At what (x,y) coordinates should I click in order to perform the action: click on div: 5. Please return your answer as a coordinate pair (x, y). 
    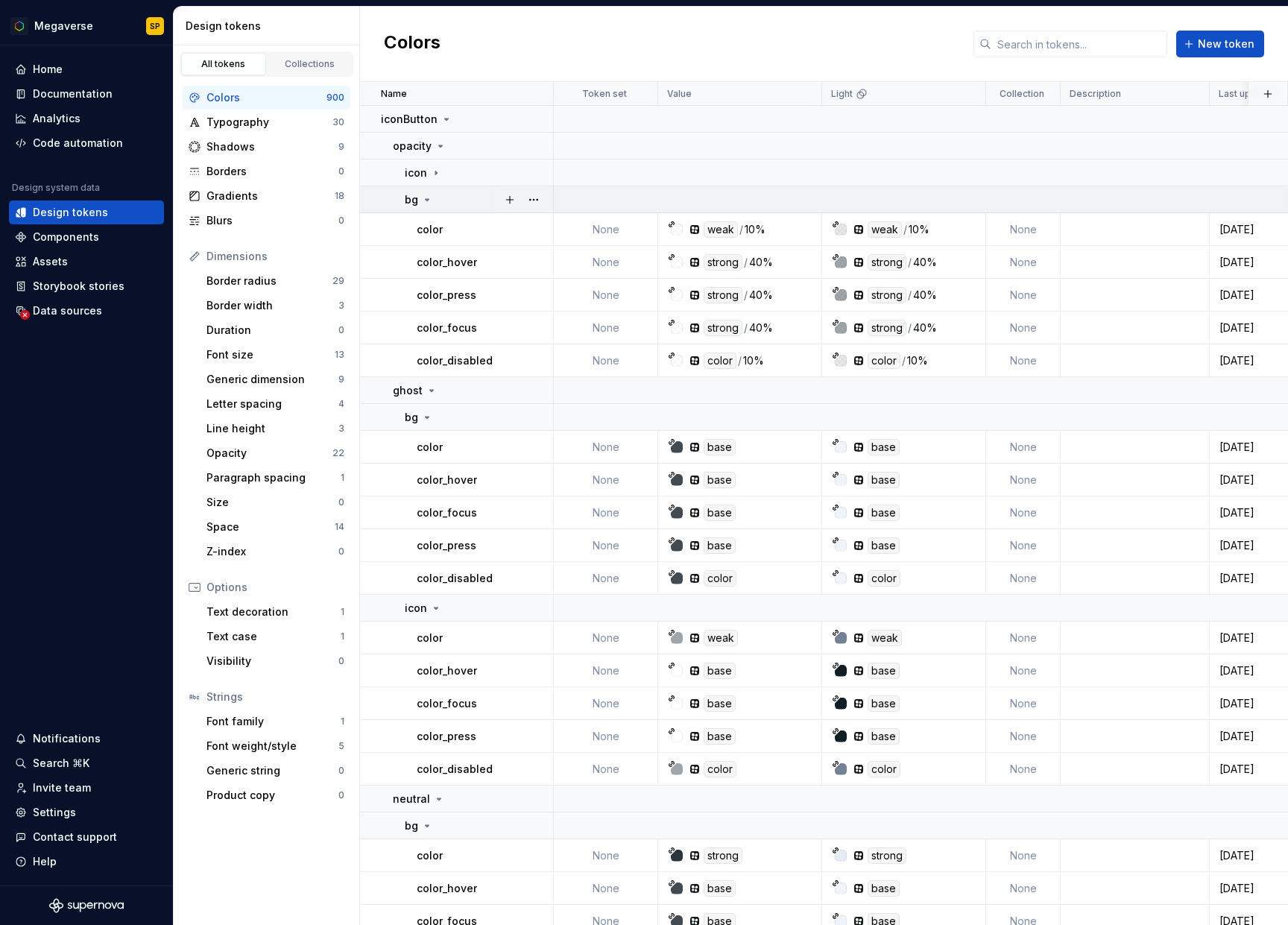
    Looking at the image, I should click on (342, 746).